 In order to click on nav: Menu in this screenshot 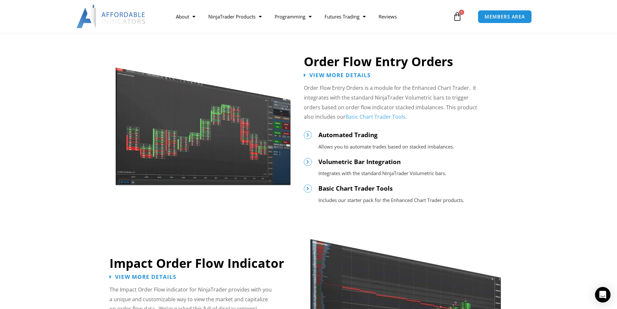, I will do `click(310, 17)`.